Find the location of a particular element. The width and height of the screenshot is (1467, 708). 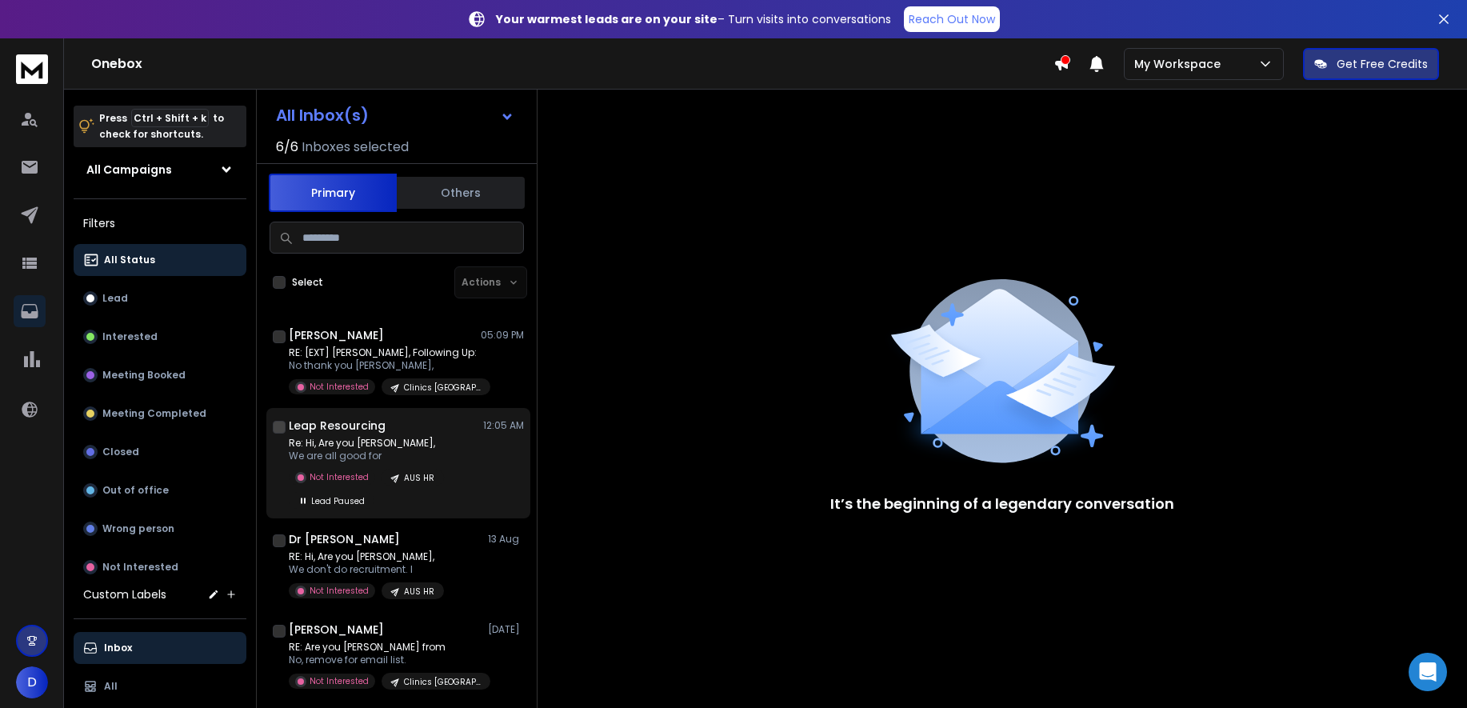

button: All Status is located at coordinates (160, 260).